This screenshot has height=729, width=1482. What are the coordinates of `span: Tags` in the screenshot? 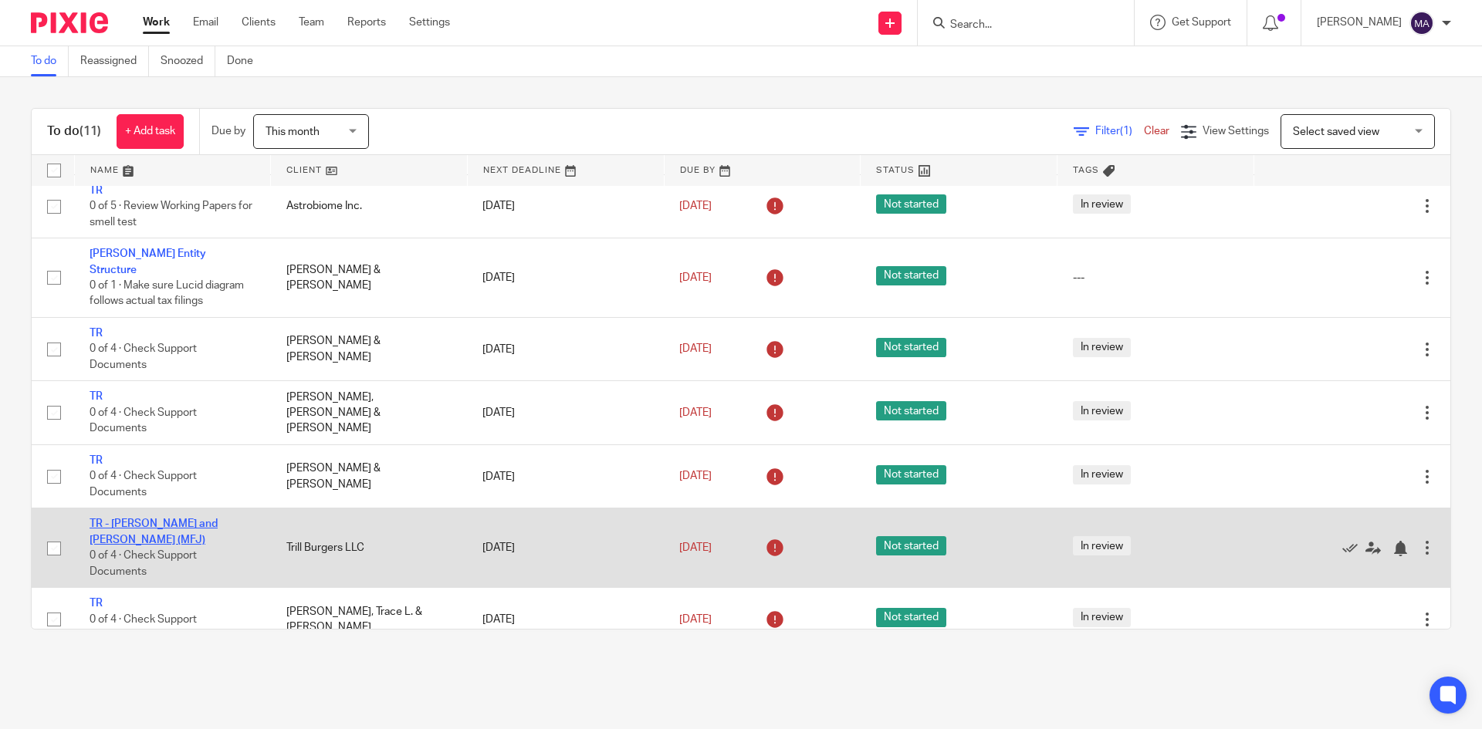 It's located at (1086, 170).